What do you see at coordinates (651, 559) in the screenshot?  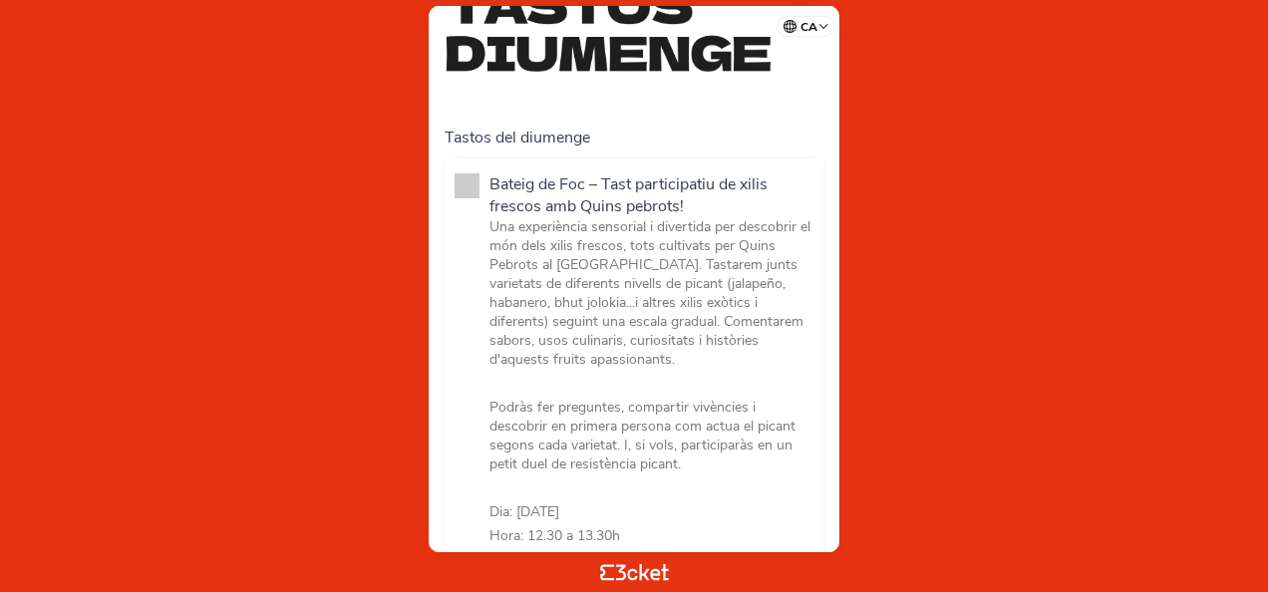 I see `p: Espai: Sala Tastos (Planta 0)` at bounding box center [651, 559].